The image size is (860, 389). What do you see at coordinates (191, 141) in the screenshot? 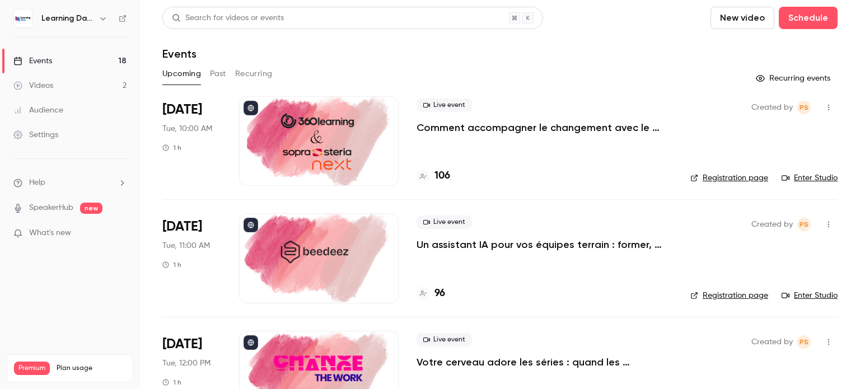
I see `div: Oct 7 Tue, 10:00 AM (Europe/Paris)` at bounding box center [191, 141].